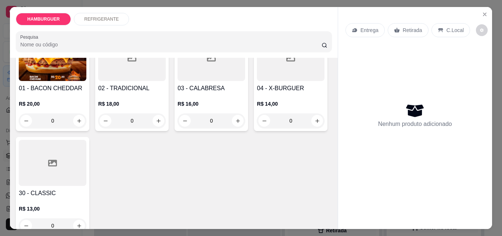  I want to click on p: Retirada, so click(413, 30).